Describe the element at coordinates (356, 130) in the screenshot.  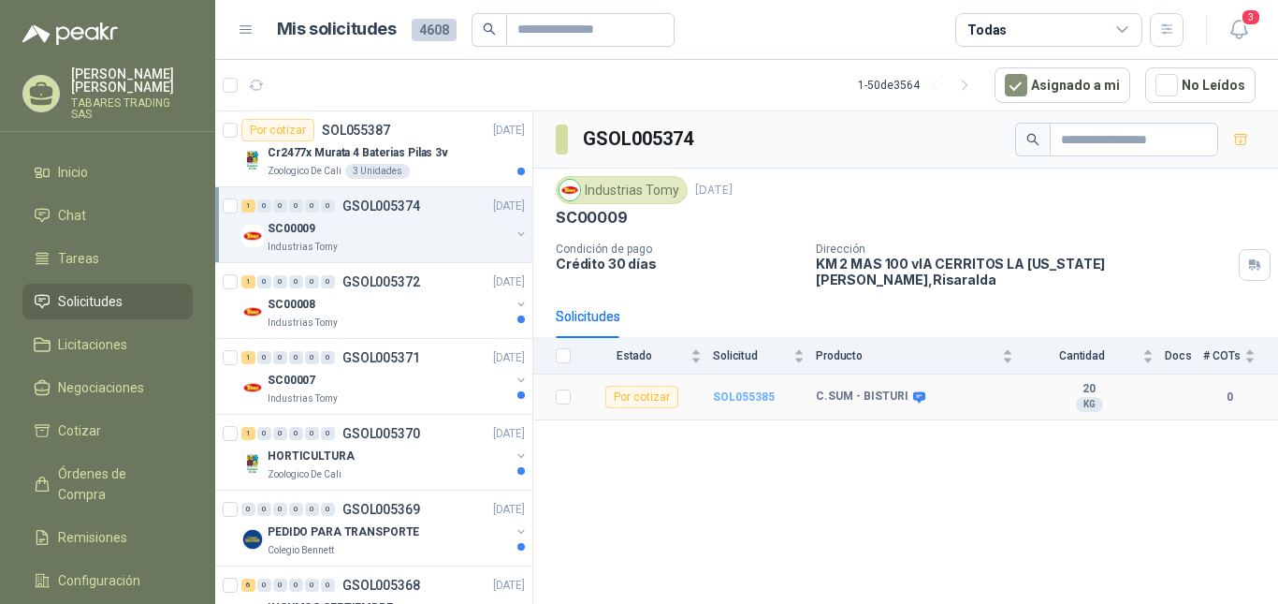
I see `p: SOL055387` at that location.